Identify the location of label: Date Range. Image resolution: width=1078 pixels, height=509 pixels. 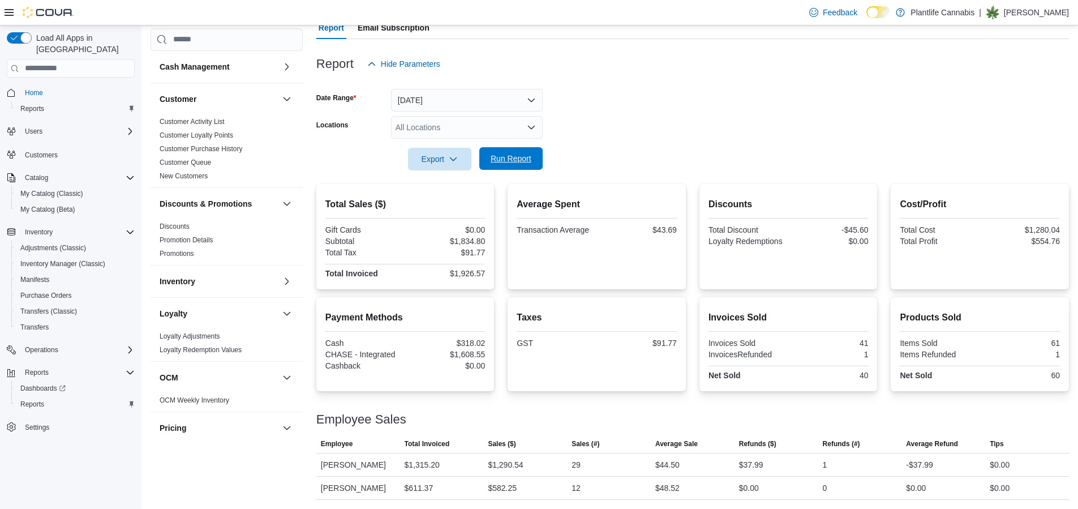
(336, 98).